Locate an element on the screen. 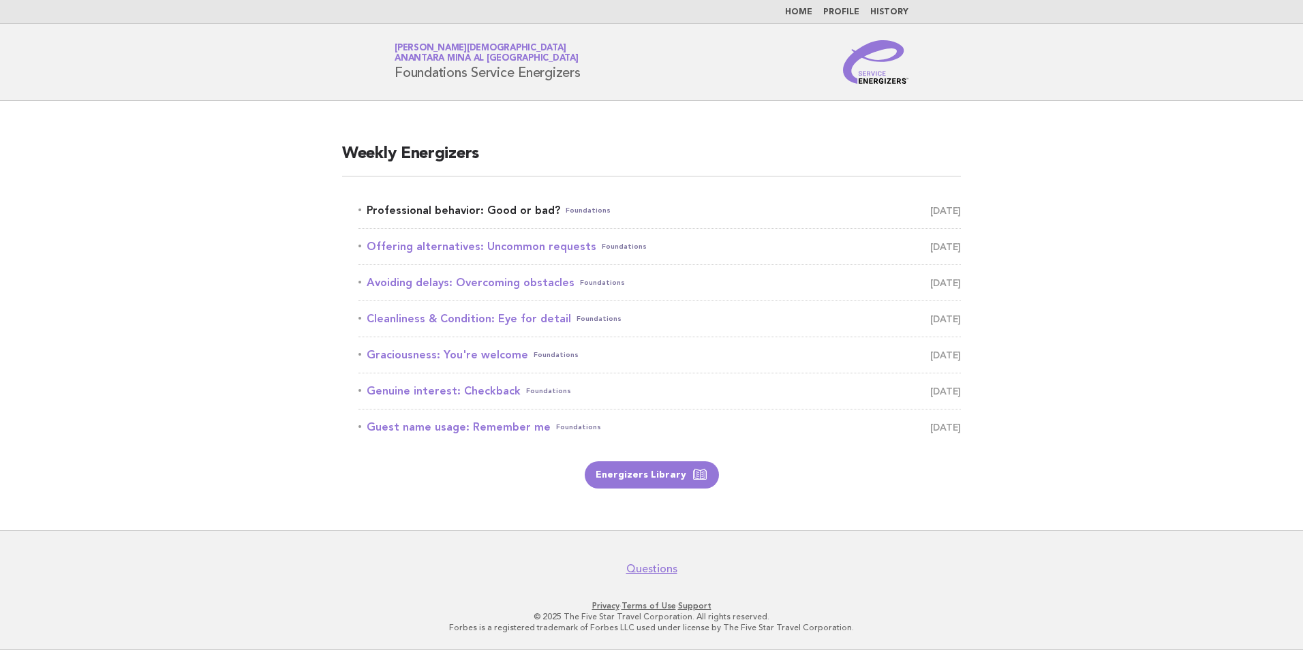 The height and width of the screenshot is (650, 1303). a: History is located at coordinates (889, 12).